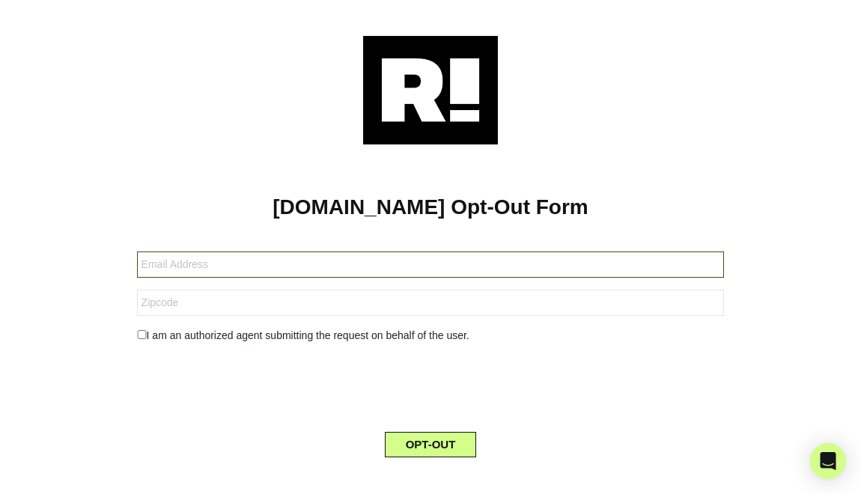 Image resolution: width=861 pixels, height=494 pixels. I want to click on input: Zipcode, so click(431, 302).